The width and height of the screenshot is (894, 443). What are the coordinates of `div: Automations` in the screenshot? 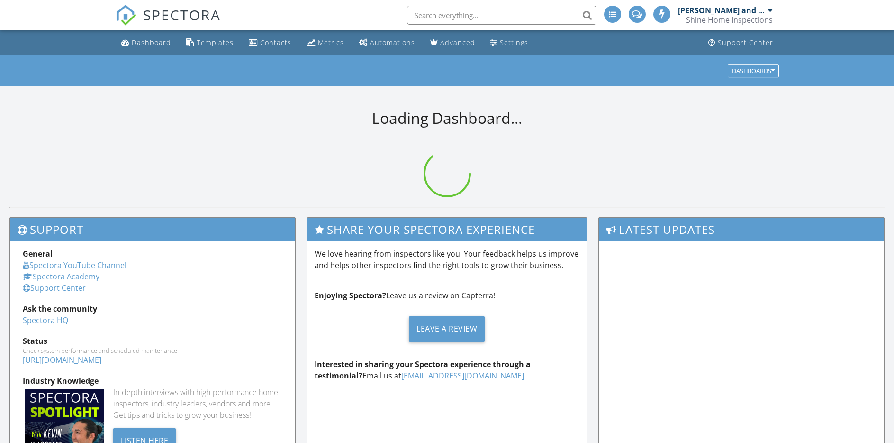 It's located at (392, 42).